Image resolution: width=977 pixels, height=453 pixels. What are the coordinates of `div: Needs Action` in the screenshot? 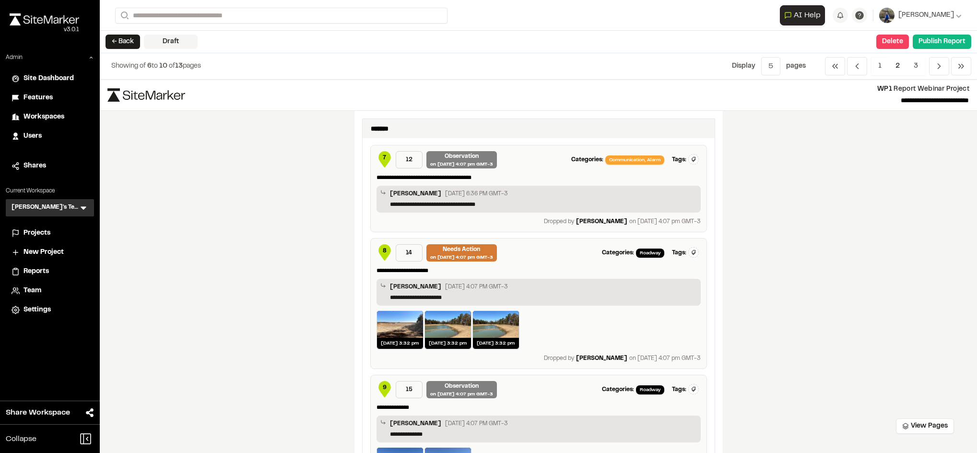 It's located at (461, 249).